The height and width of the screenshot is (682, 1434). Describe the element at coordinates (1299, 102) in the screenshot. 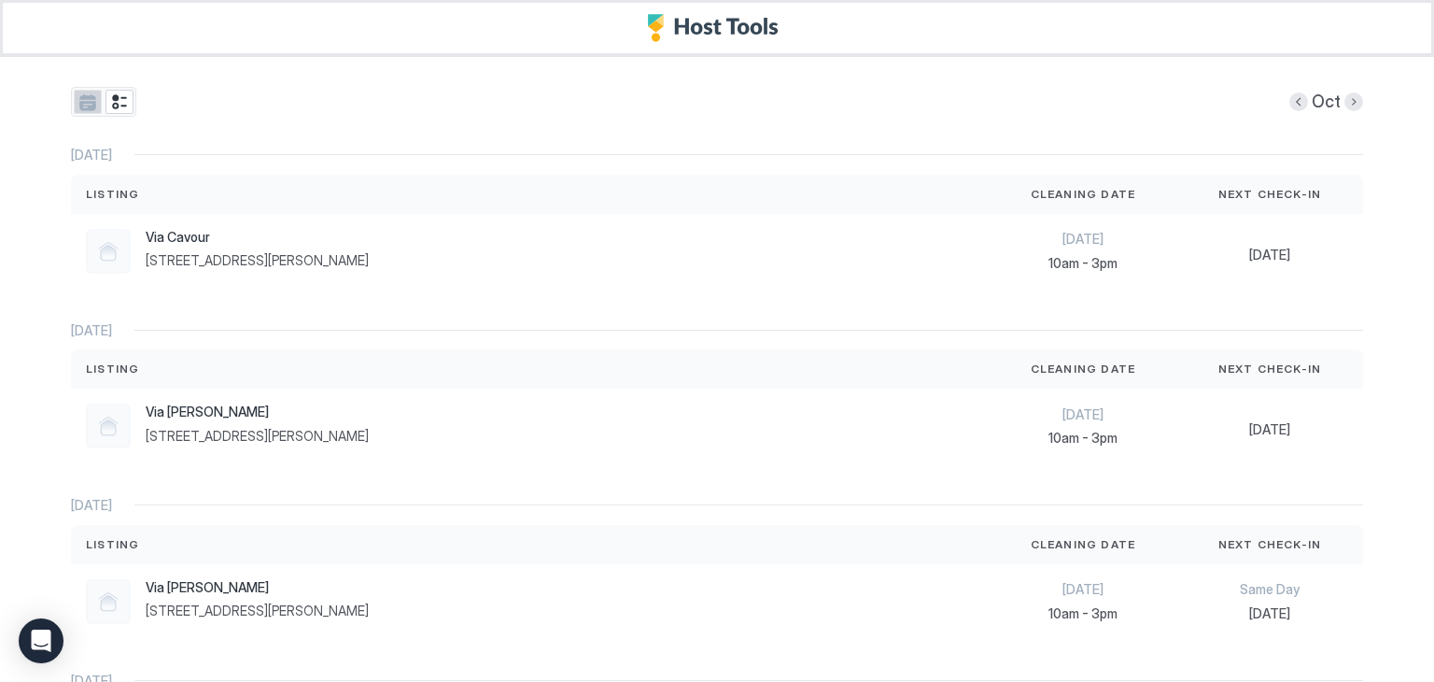

I see `button: Previous month` at that location.